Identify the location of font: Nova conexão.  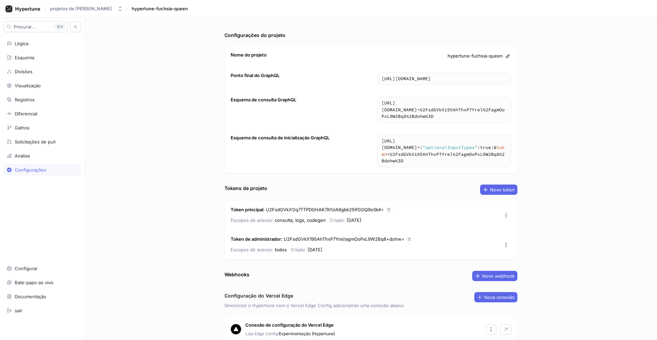
(499, 297).